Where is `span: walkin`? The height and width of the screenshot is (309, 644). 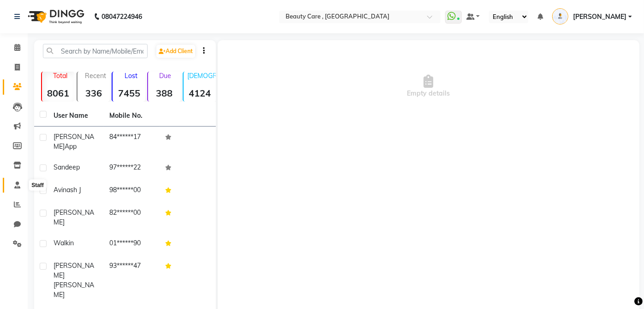
span: walkin is located at coordinates (64, 243).